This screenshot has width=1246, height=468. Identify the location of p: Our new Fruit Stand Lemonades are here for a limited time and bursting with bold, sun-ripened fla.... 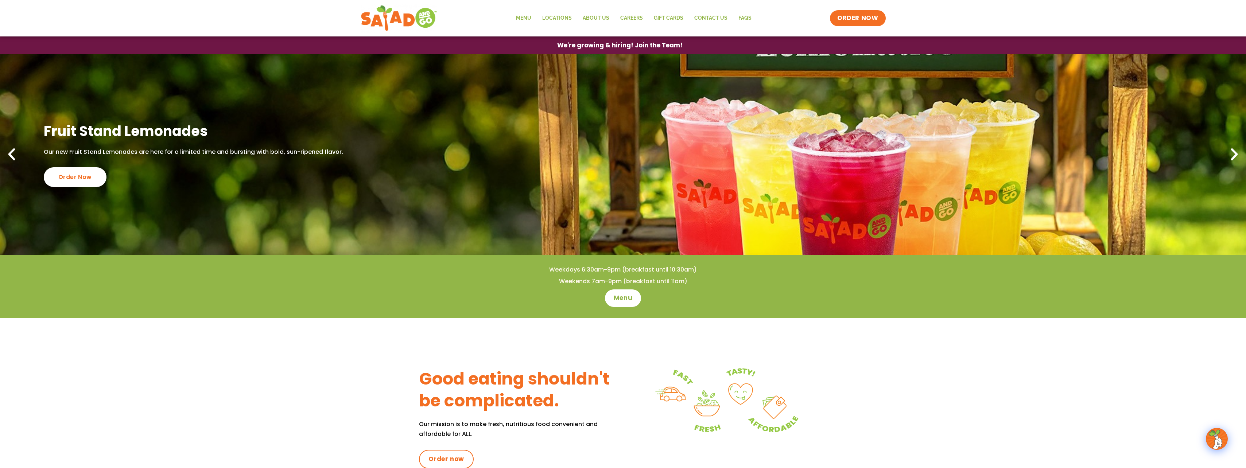
(193, 152).